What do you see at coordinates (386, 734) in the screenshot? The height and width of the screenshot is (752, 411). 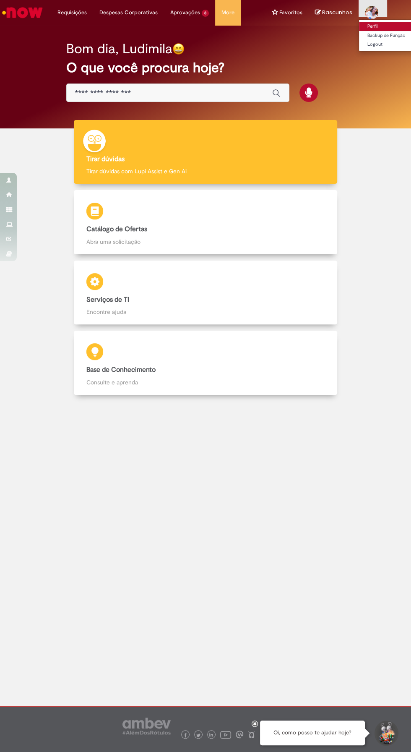 I see `button: Iniciar Conversa de Suporte` at bounding box center [386, 734].